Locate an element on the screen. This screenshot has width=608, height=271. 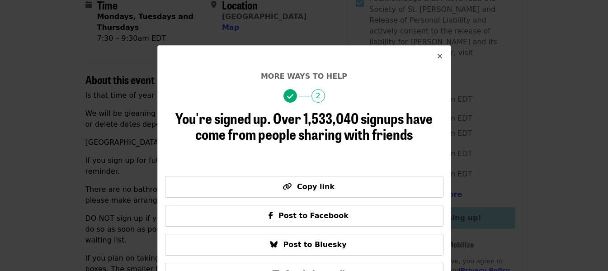
span: Copy link is located at coordinates (315, 186).